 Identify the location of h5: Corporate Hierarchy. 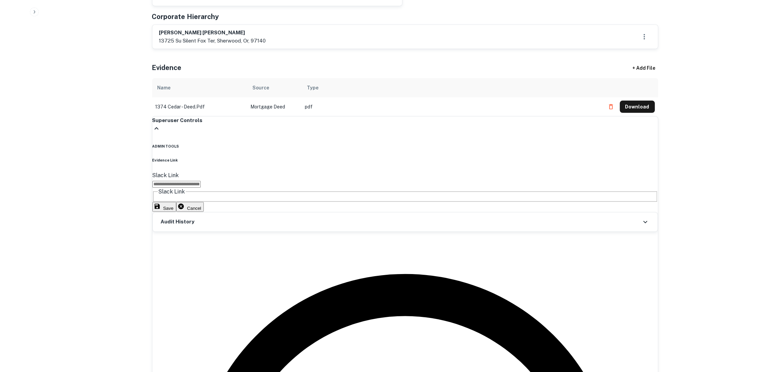
(185, 17).